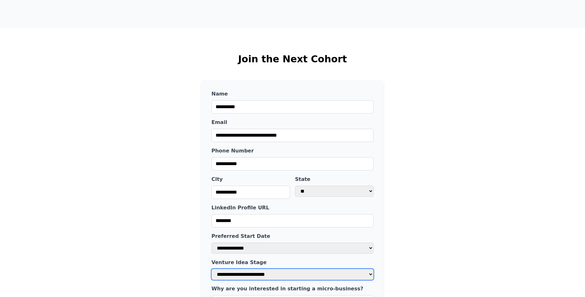  I want to click on label: State, so click(334, 180).